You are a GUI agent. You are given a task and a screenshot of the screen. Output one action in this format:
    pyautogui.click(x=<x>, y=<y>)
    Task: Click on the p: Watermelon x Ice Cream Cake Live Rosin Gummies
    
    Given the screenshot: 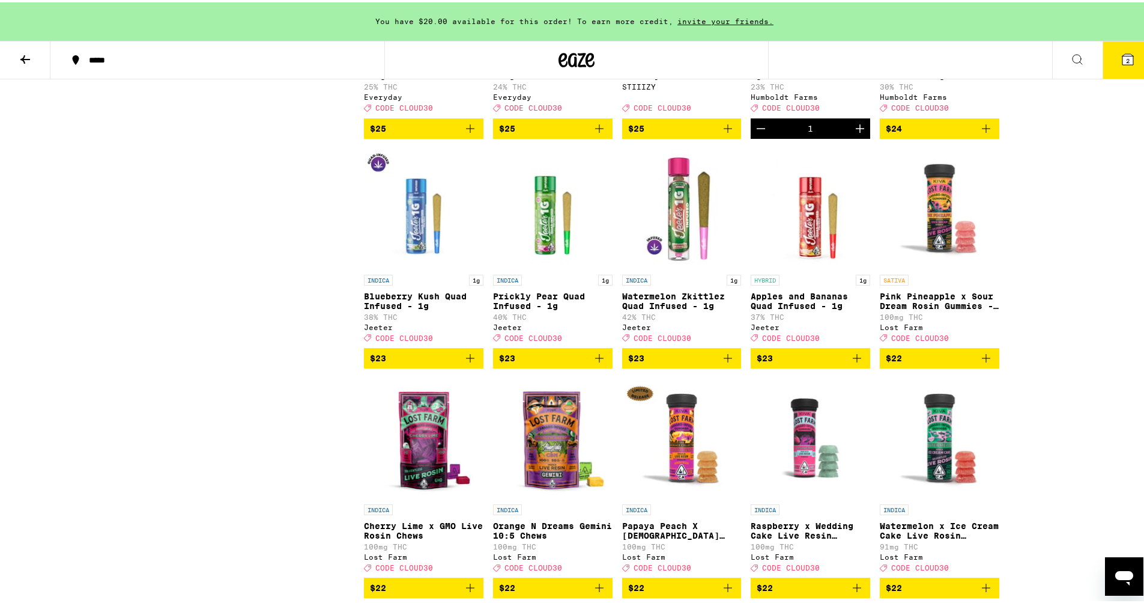 What is the action you would take?
    pyautogui.click(x=940, y=528)
    